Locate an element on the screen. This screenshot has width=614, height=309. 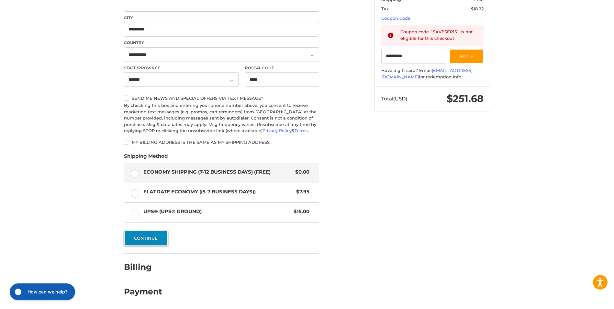
span: $18.92 is located at coordinates (477, 9).